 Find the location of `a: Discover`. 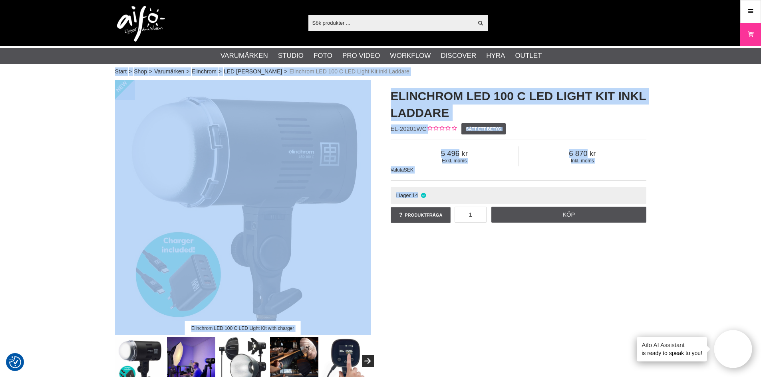

a: Discover is located at coordinates (458, 56).